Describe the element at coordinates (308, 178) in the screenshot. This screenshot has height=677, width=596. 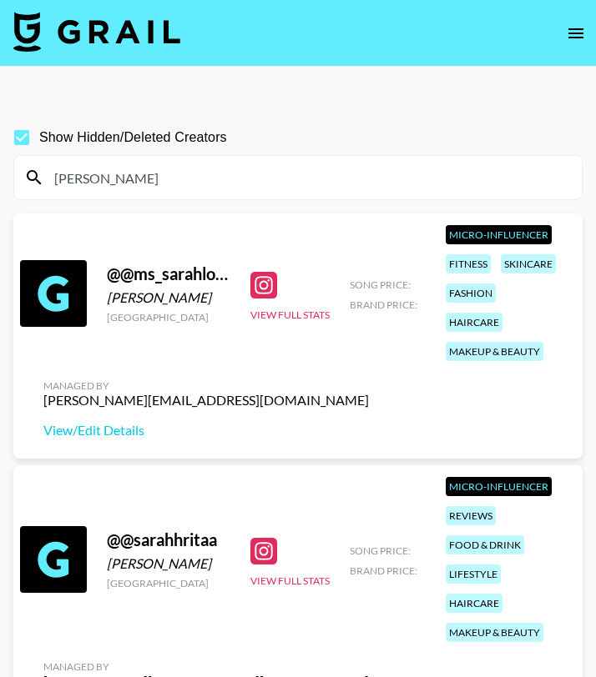
I see `input: Search by User Name` at that location.